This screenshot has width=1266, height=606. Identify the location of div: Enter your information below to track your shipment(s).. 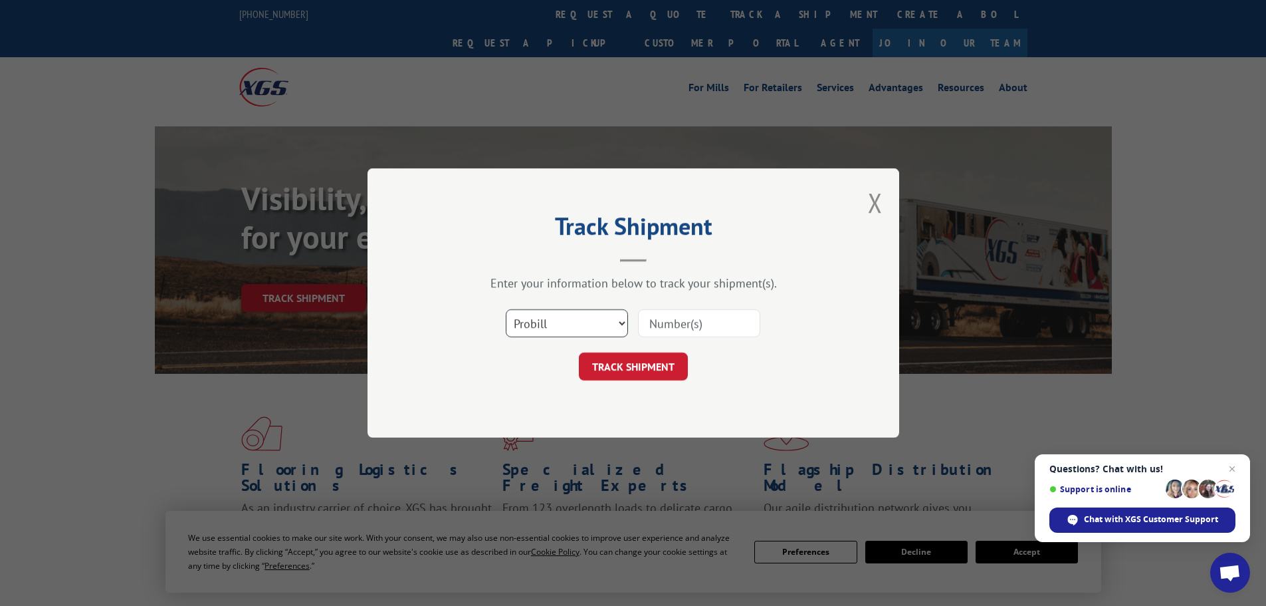
(633, 283).